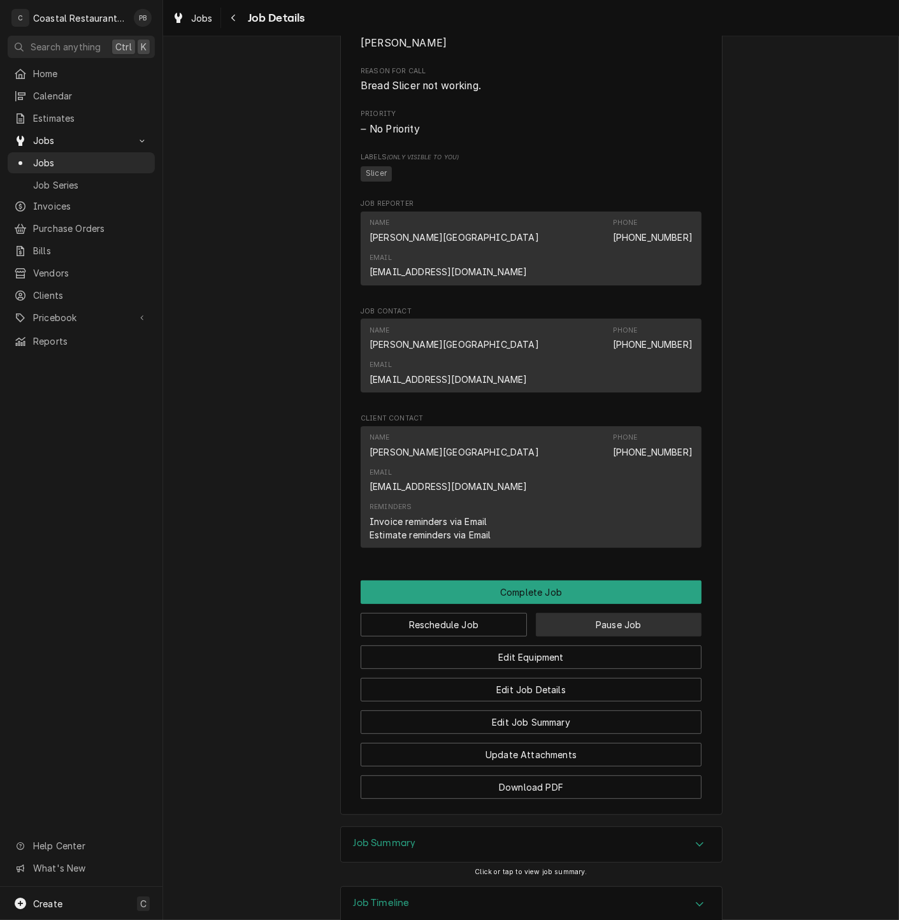 Image resolution: width=899 pixels, height=920 pixels. I want to click on a: Clients, so click(81, 295).